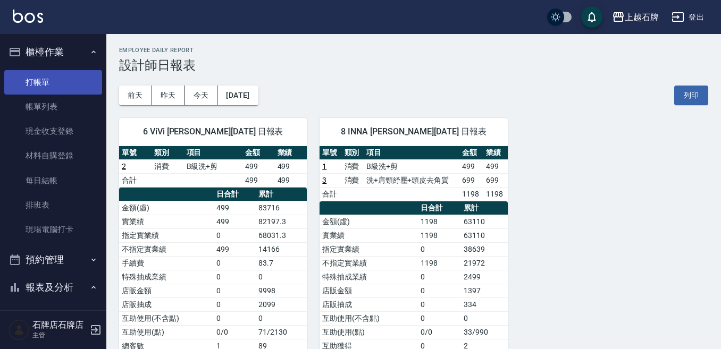 The width and height of the screenshot is (721, 349). I want to click on h5: 石牌店石牌店, so click(60, 325).